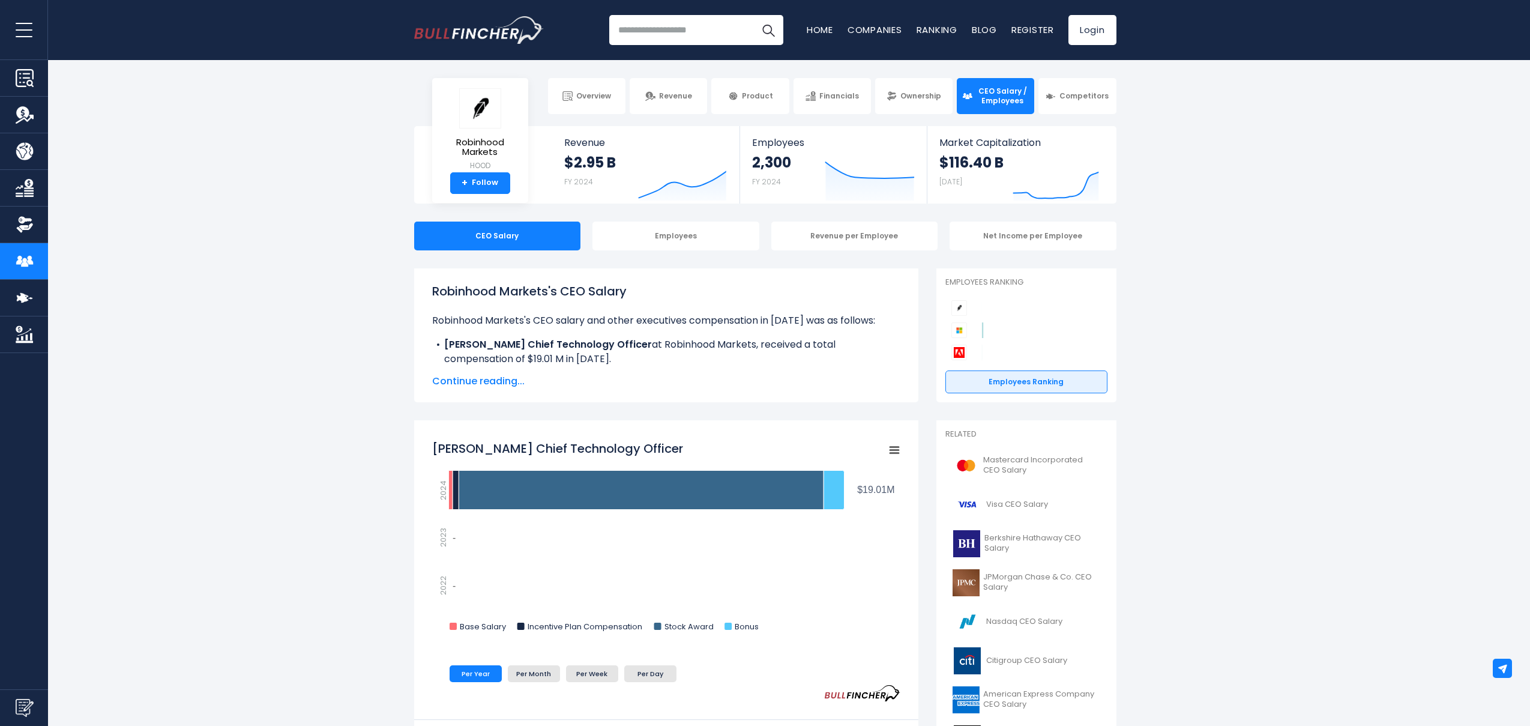 This screenshot has height=726, width=1530. Describe the element at coordinates (833, 164) in the screenshot. I see `a: Employees 2,300 FY 2024` at that location.